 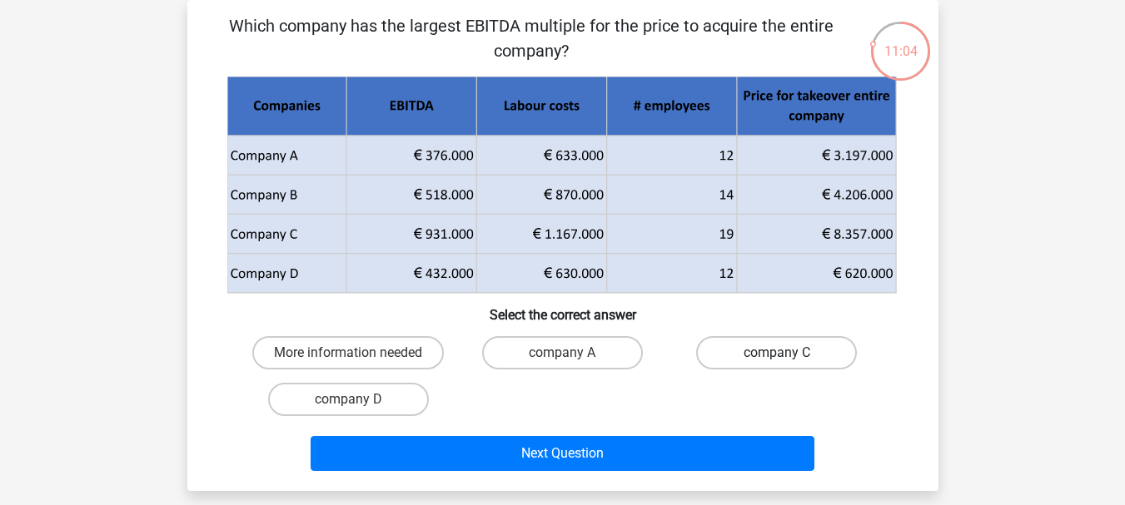 What do you see at coordinates (348, 400) in the screenshot?
I see `label: company D` at bounding box center [348, 400].